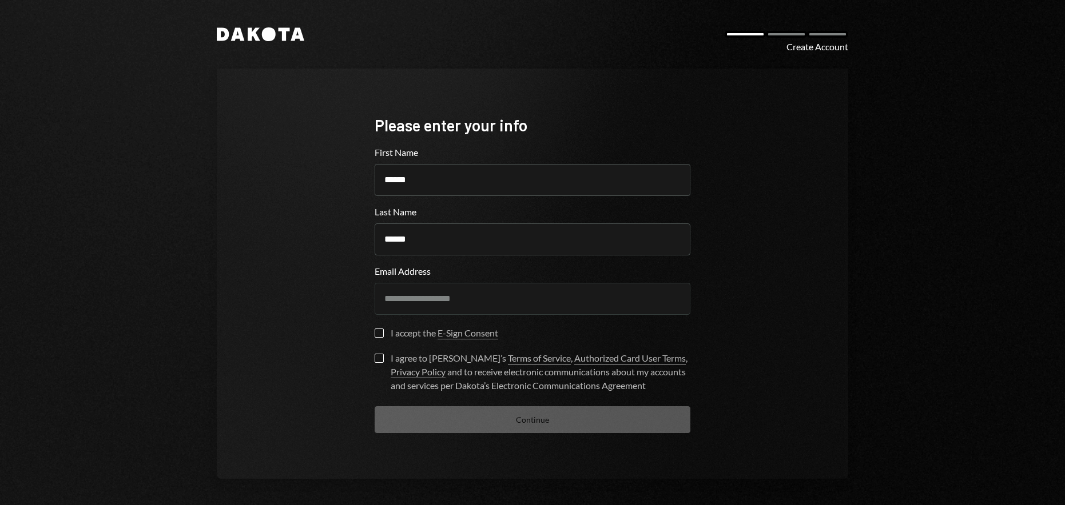 This screenshot has height=505, width=1065. What do you see at coordinates (418, 372) in the screenshot?
I see `a: Privacy Policy` at bounding box center [418, 372].